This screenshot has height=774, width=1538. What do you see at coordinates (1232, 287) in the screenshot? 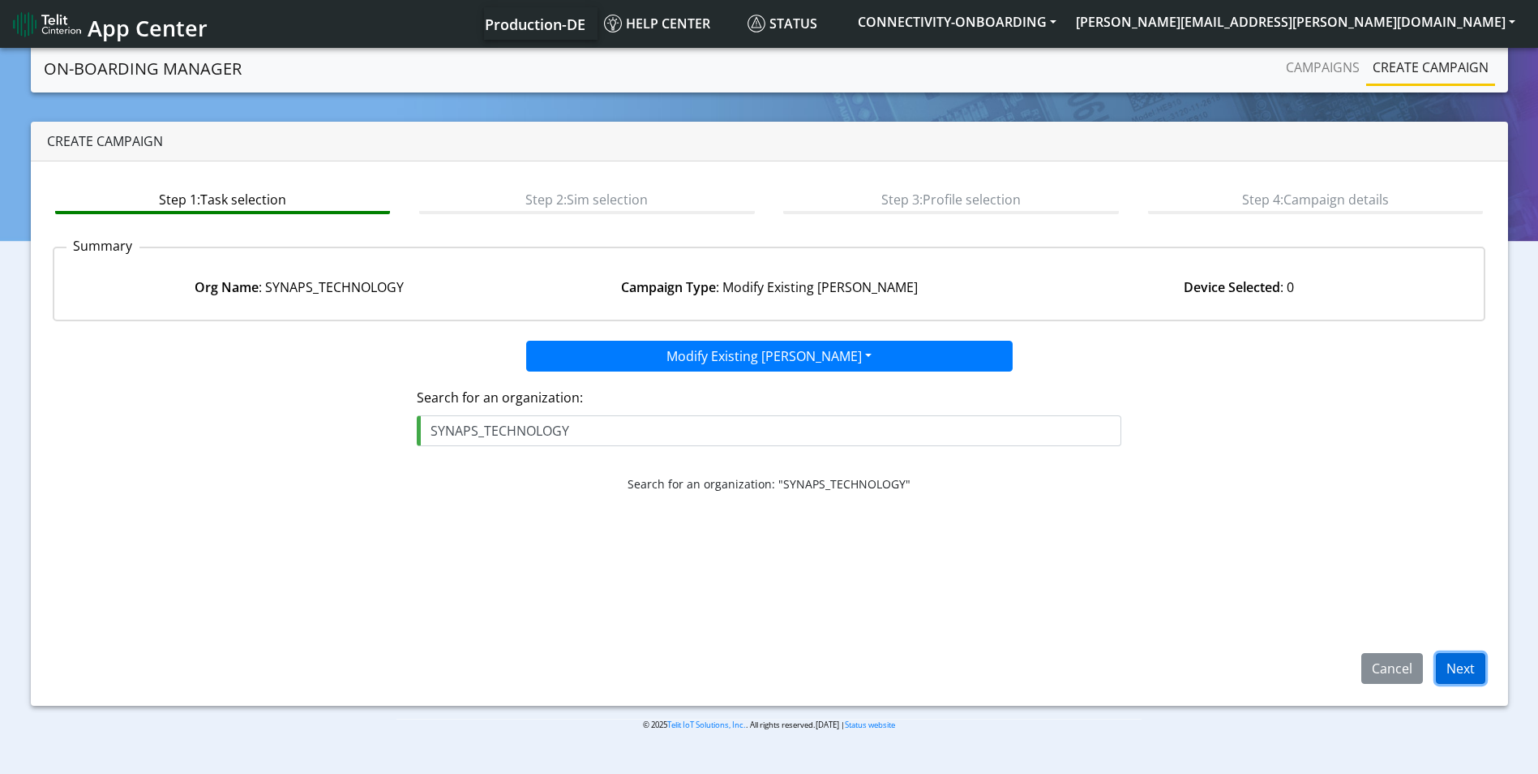
I see `strong: Device Selected` at bounding box center [1232, 287].